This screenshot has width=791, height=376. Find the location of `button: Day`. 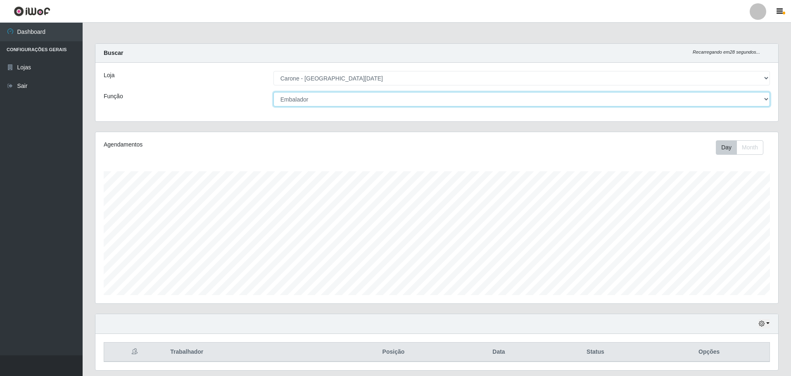

button: Day is located at coordinates (726, 147).